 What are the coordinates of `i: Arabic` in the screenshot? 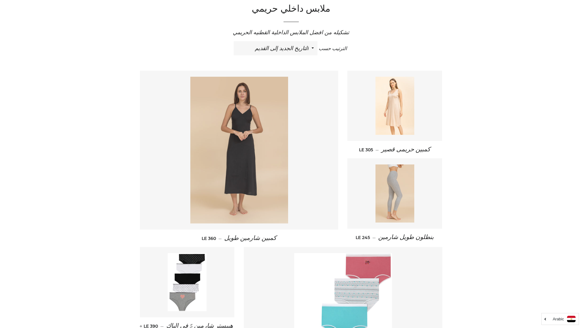 It's located at (558, 319).